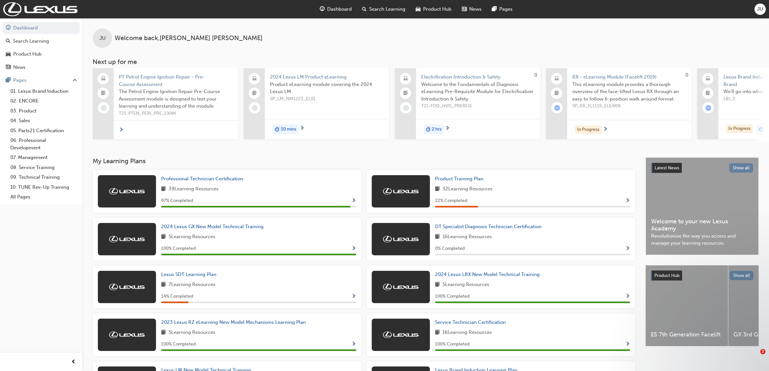 This screenshot has width=769, height=371. Describe the element at coordinates (190, 274) in the screenshot. I see `a: Lexus SDT Learning Plan` at that location.